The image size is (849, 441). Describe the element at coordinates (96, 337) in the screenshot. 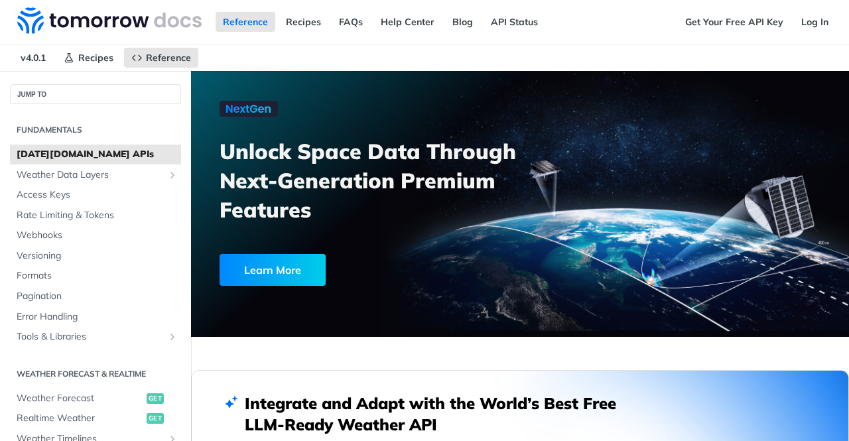

I see `a: Tools & LibrariesShow subpages for Tools & Libraries` at that location.